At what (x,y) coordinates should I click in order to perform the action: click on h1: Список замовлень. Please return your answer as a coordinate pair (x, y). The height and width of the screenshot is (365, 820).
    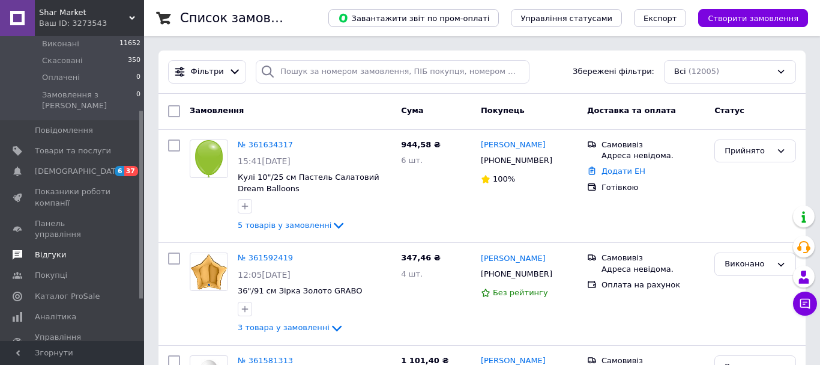
    Looking at the image, I should click on (241, 18).